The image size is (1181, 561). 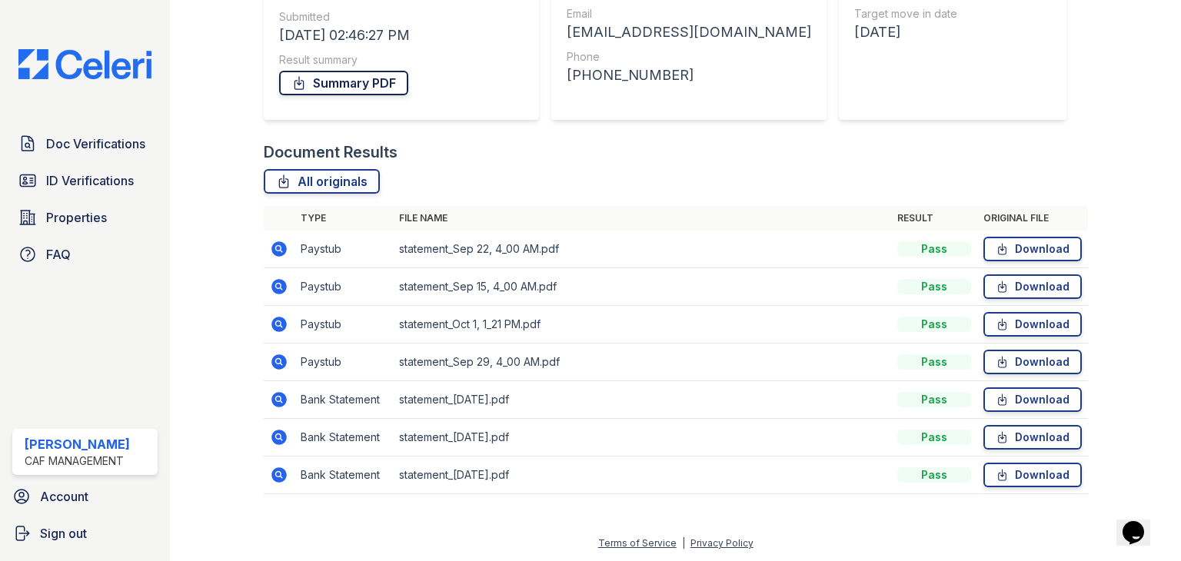 What do you see at coordinates (321, 181) in the screenshot?
I see `a: All originals` at bounding box center [321, 181].